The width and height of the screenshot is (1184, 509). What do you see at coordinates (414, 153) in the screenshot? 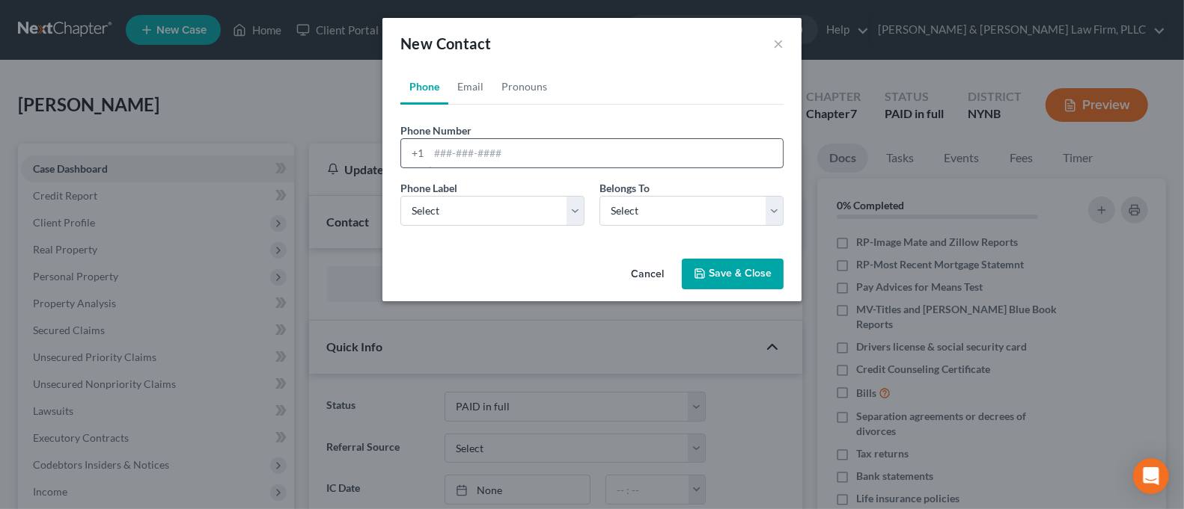
I see `div: +1` at bounding box center [414, 153].